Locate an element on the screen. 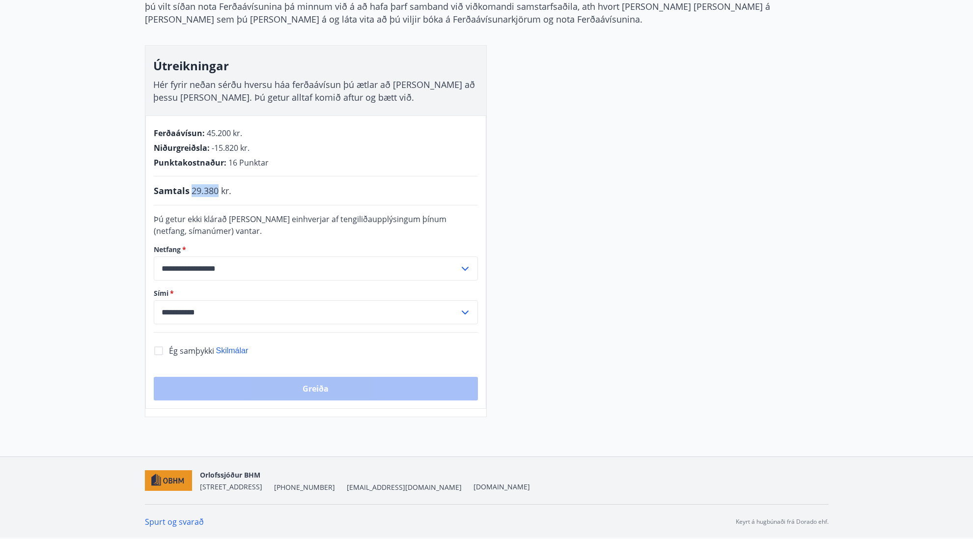 The image size is (973, 539). img: c7HIBRK87IHNqKbXD1qOiSZFdQtg2UzkX3TnRQ1O.png is located at coordinates (169, 480).